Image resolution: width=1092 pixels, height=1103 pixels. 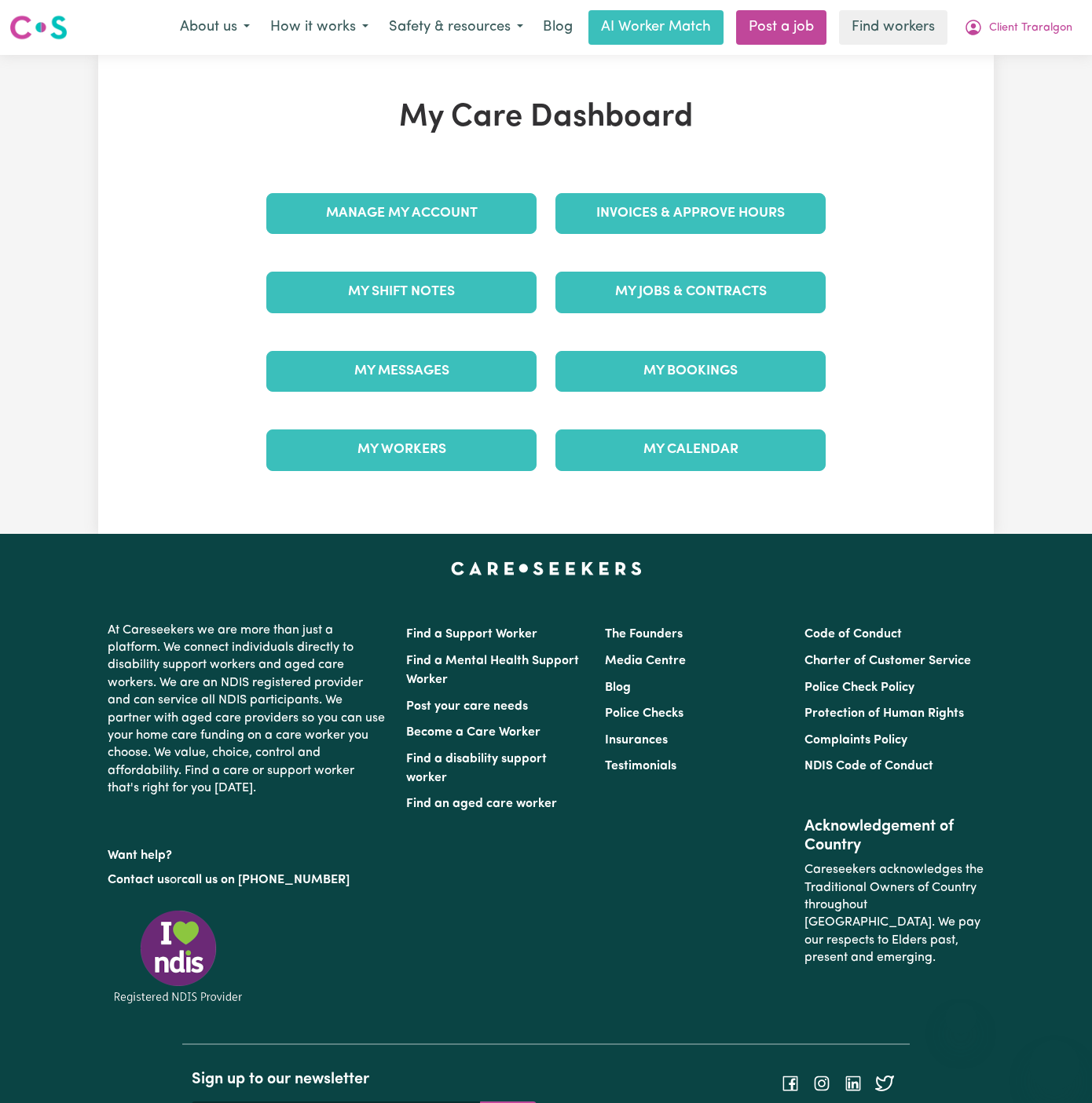 I want to click on a: My Workers, so click(x=402, y=450).